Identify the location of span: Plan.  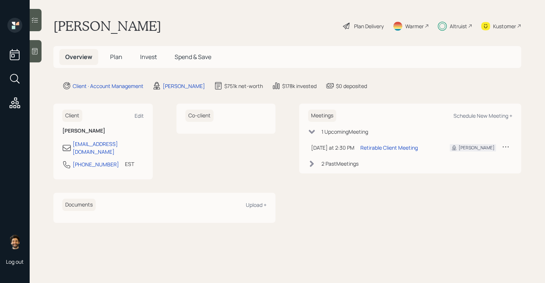
(116, 57).